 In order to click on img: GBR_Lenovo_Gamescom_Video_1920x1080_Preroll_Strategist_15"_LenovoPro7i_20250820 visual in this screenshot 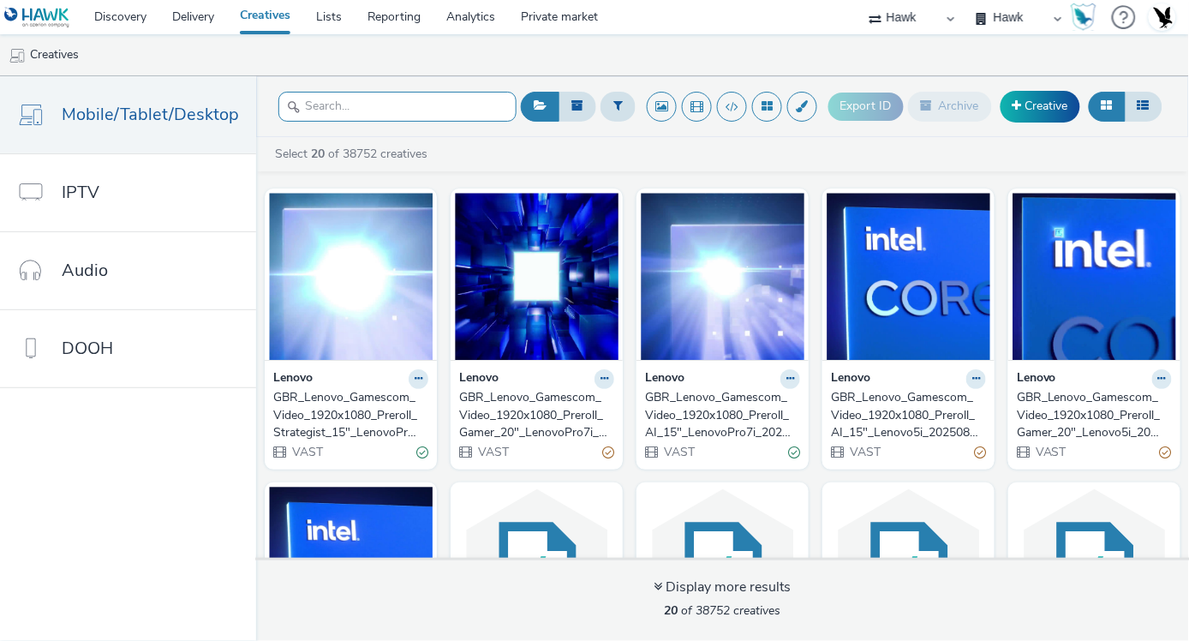, I will do `click(350, 276)`.